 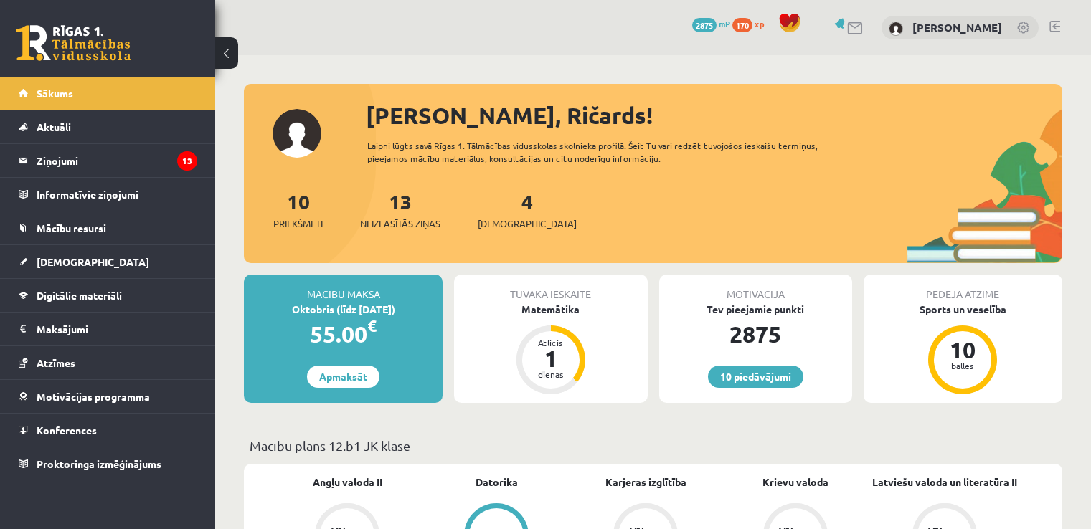 What do you see at coordinates (56, 363) in the screenshot?
I see `span: Atzīmes` at bounding box center [56, 363].